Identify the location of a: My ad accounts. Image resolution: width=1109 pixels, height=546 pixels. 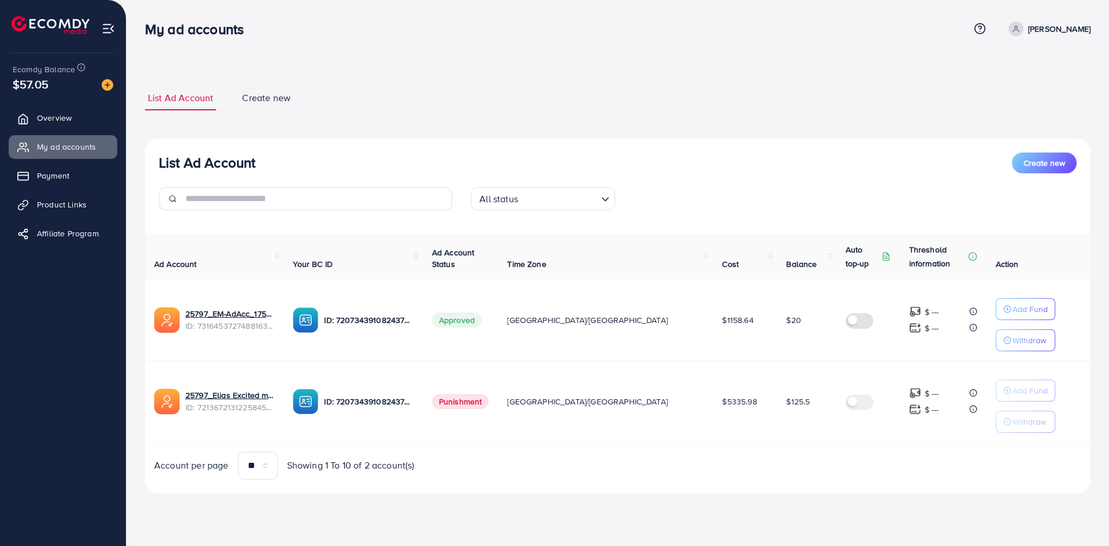
(63, 147).